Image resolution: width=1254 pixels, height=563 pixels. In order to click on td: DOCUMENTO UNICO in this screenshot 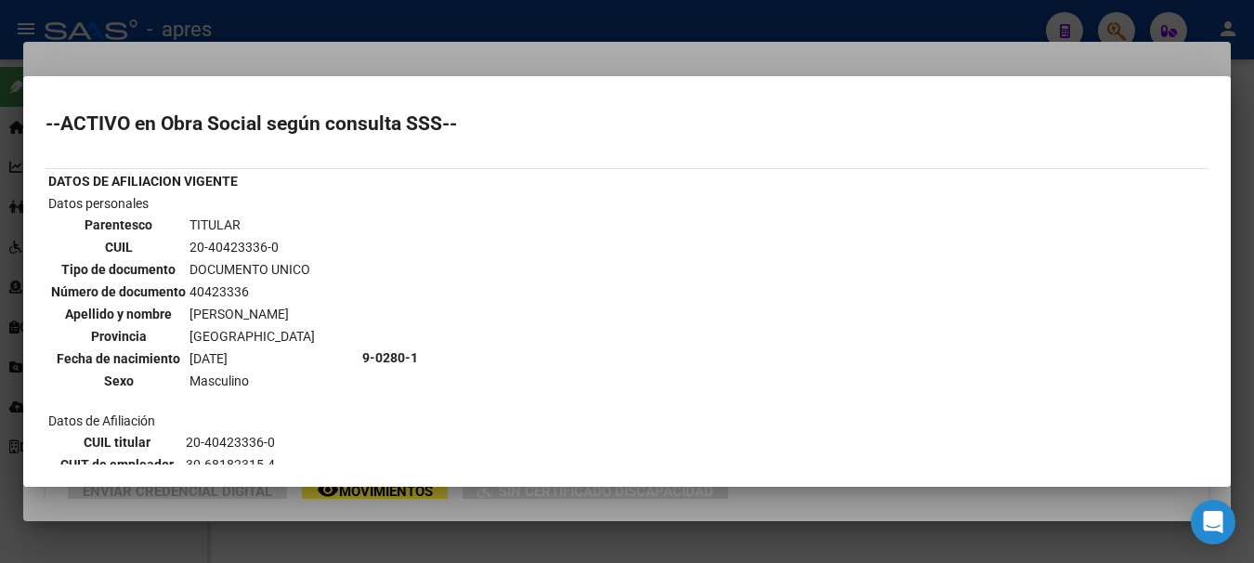, I will do `click(252, 269)`.